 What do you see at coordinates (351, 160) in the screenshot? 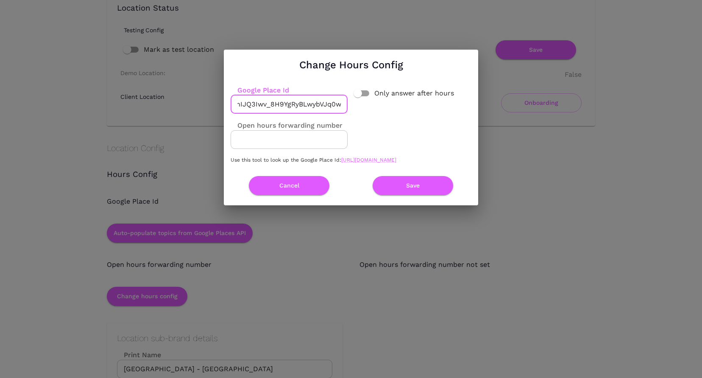
I see `p: Use this tool to look up the Google Place Id:` at bounding box center [351, 160].